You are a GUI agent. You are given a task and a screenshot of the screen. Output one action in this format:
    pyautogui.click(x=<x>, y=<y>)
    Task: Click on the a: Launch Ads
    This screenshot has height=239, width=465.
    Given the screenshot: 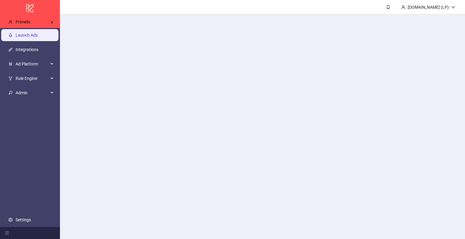 What is the action you would take?
    pyautogui.click(x=27, y=35)
    